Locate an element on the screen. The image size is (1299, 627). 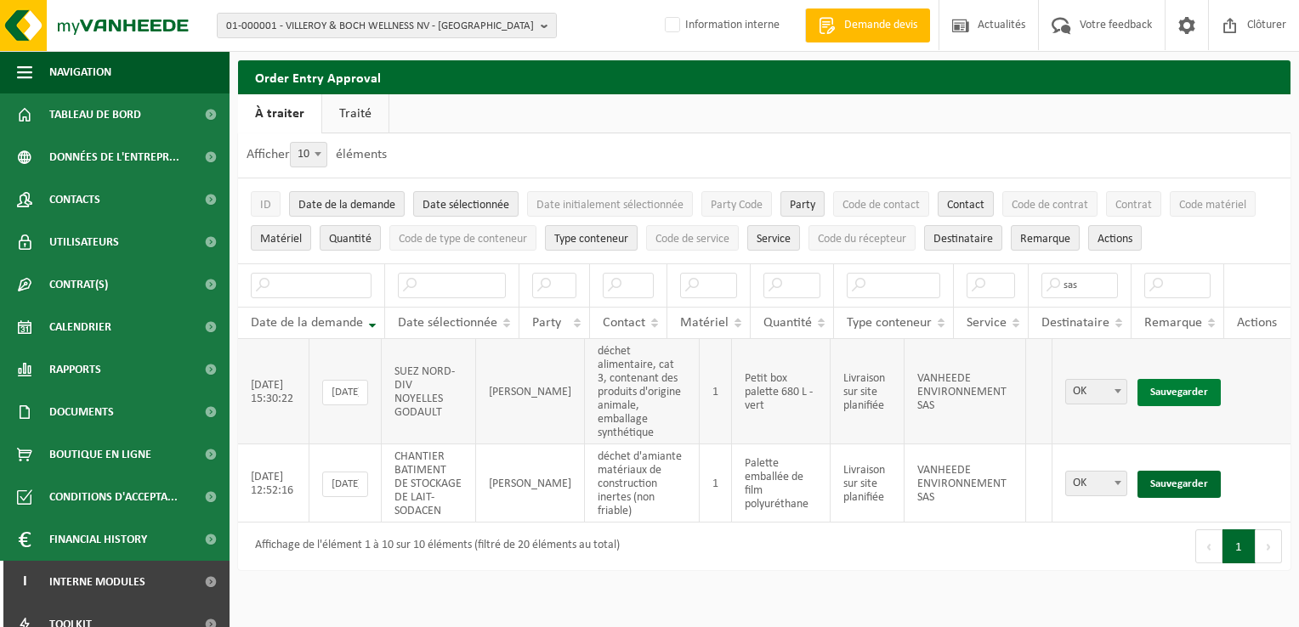
button: Date sélectionnéeDate sélectionnée: Activate to sort is located at coordinates (466, 204).